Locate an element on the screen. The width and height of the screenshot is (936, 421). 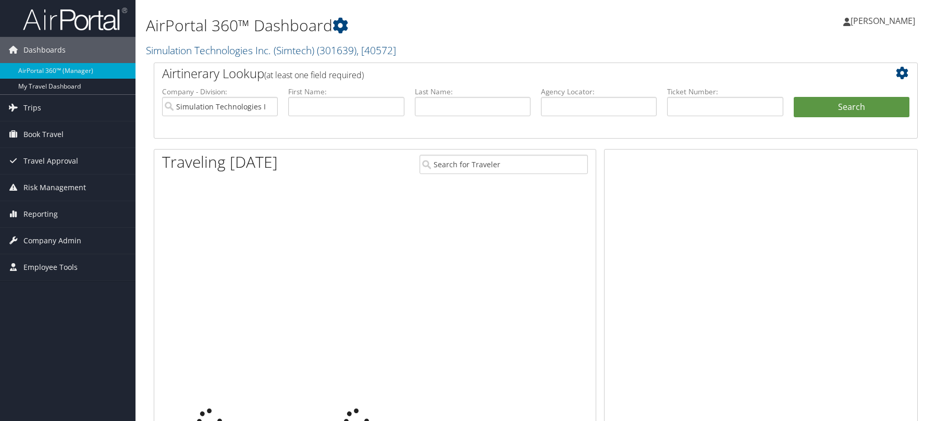
span: ( 301639 ) is located at coordinates (337, 50).